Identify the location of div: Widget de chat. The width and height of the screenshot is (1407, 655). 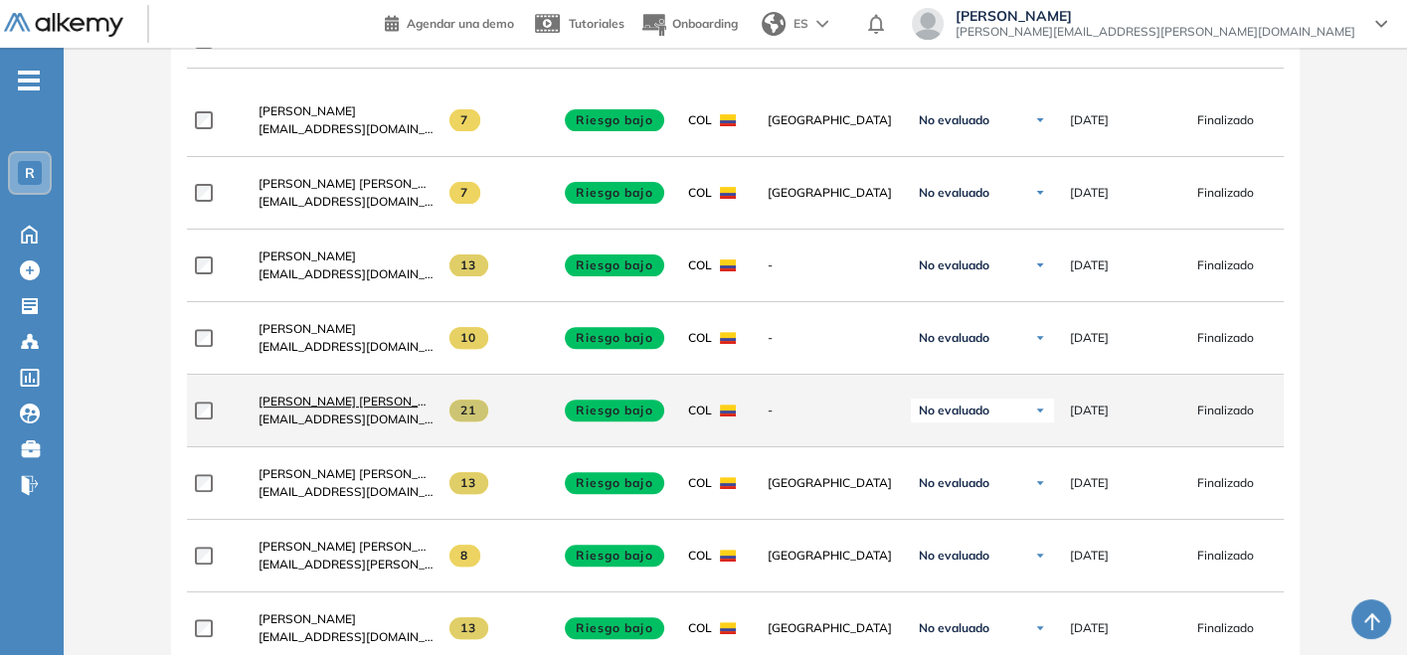
(1357, 608).